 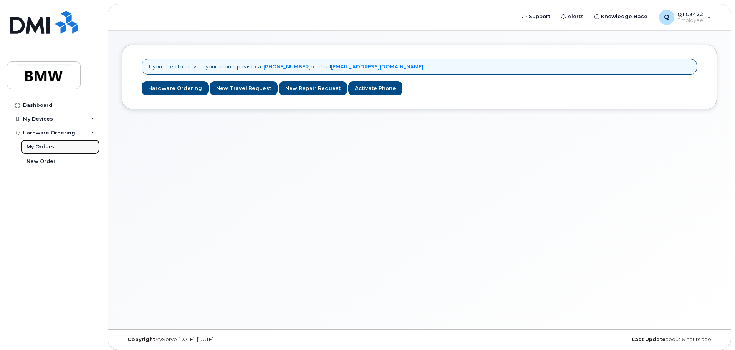 I want to click on a: Activate Phone, so click(x=375, y=88).